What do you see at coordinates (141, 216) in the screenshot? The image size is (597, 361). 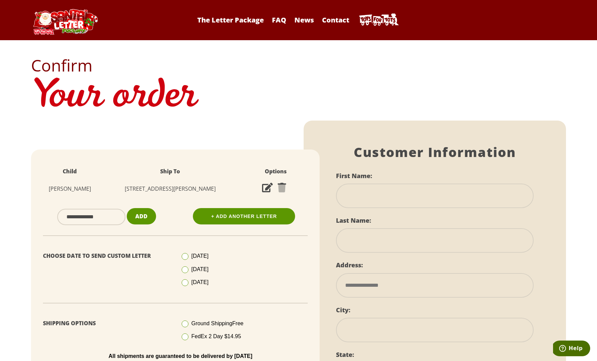 I see `button: Add` at bounding box center [141, 216].